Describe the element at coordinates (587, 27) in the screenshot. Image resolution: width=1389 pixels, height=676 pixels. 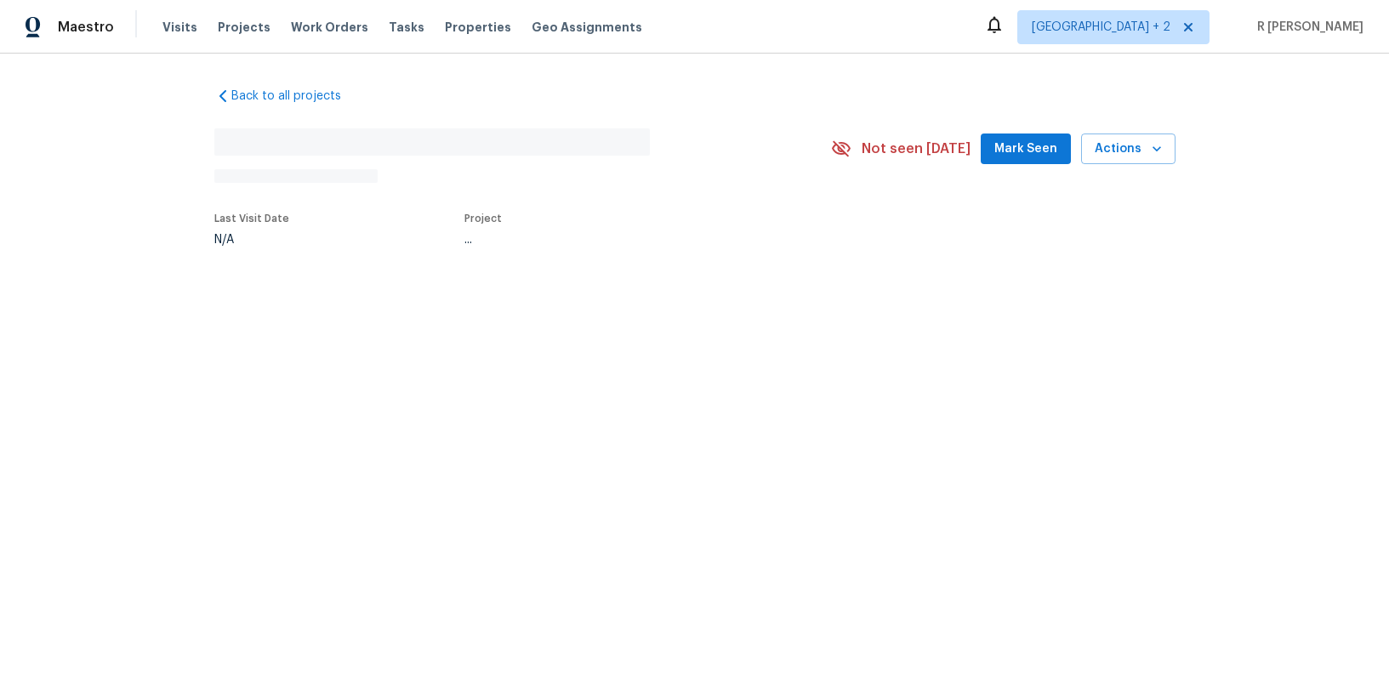
I see `span: Geo Assignments` at that location.